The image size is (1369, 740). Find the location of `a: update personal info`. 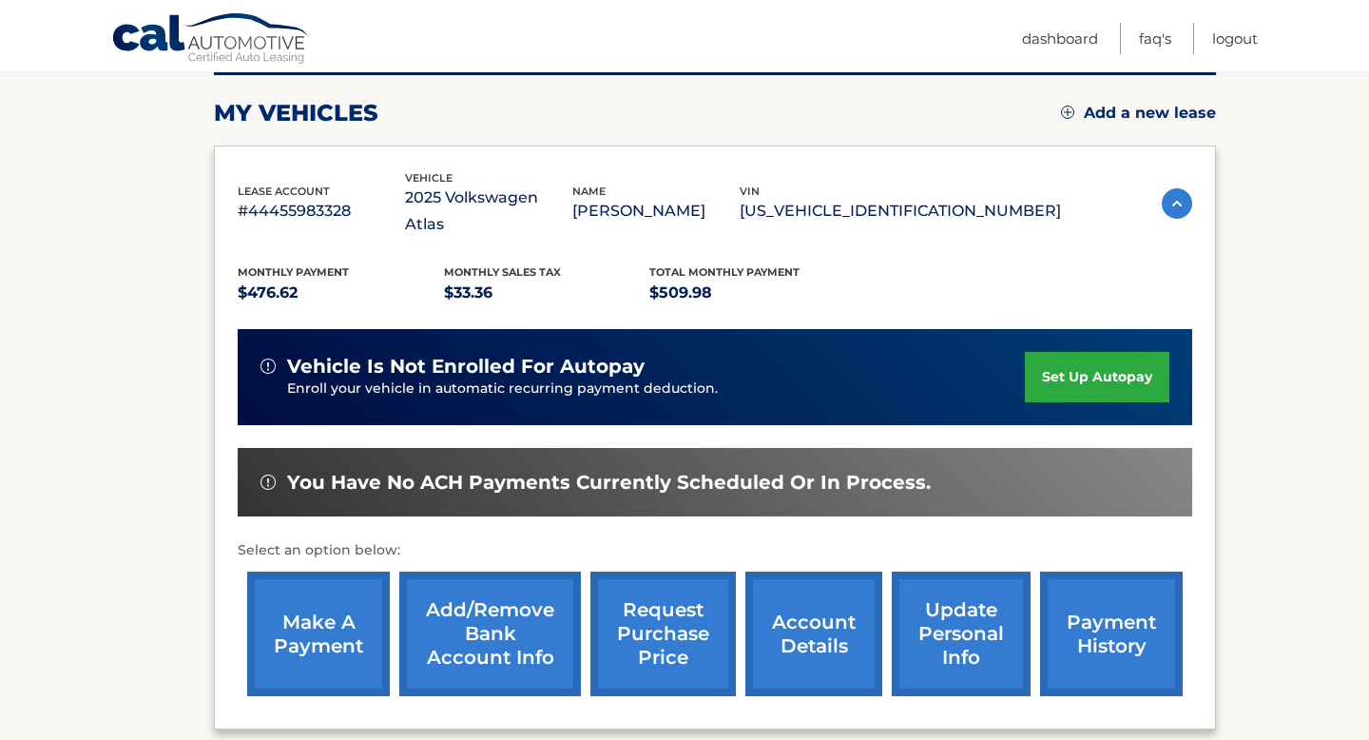

a: update personal info is located at coordinates (961, 633).